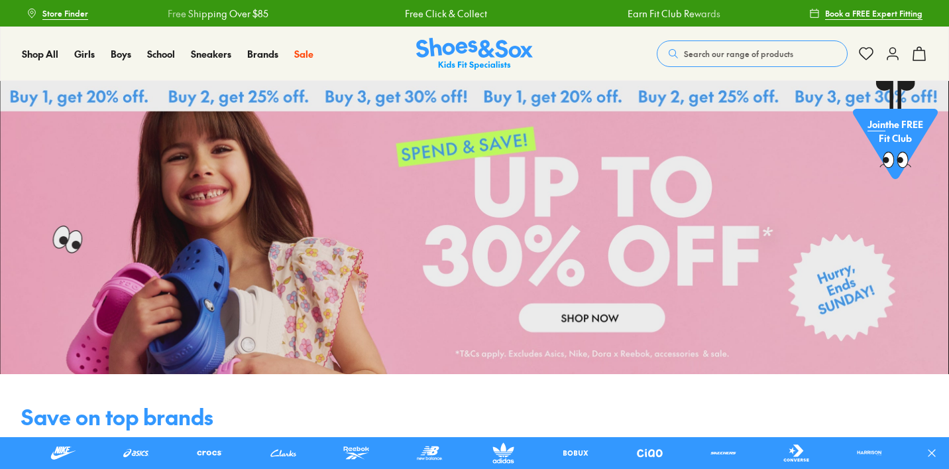  What do you see at coordinates (84, 54) in the screenshot?
I see `span: Girls` at bounding box center [84, 54].